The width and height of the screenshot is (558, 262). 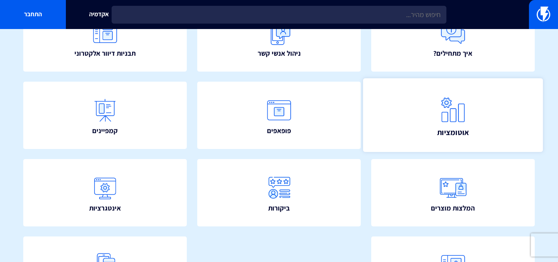 I want to click on a: איך מתחילים?, so click(x=453, y=38).